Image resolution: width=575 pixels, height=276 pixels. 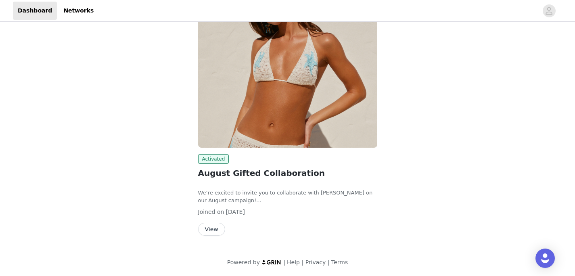 I want to click on img: Peppermayo AUS, so click(x=288, y=80).